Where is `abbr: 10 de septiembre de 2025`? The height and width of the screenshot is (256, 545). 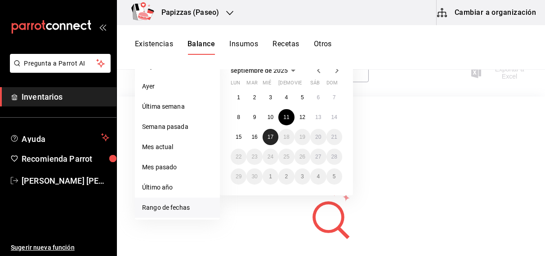
abbr: 10 de septiembre de 2025 is located at coordinates (270, 117).